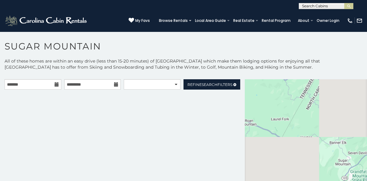 This screenshot has width=367, height=181. I want to click on a: Real Estate, so click(244, 21).